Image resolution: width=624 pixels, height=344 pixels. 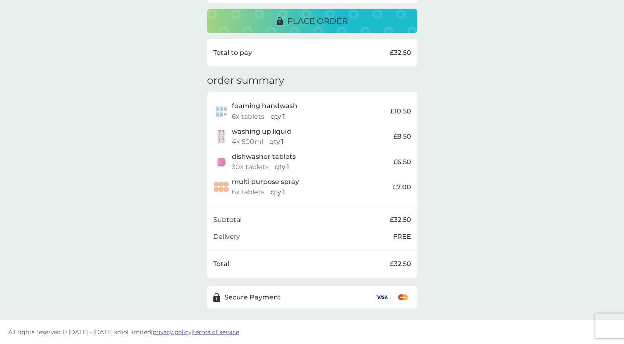 What do you see at coordinates (226, 237) in the screenshot?
I see `p: Delivery` at bounding box center [226, 237].